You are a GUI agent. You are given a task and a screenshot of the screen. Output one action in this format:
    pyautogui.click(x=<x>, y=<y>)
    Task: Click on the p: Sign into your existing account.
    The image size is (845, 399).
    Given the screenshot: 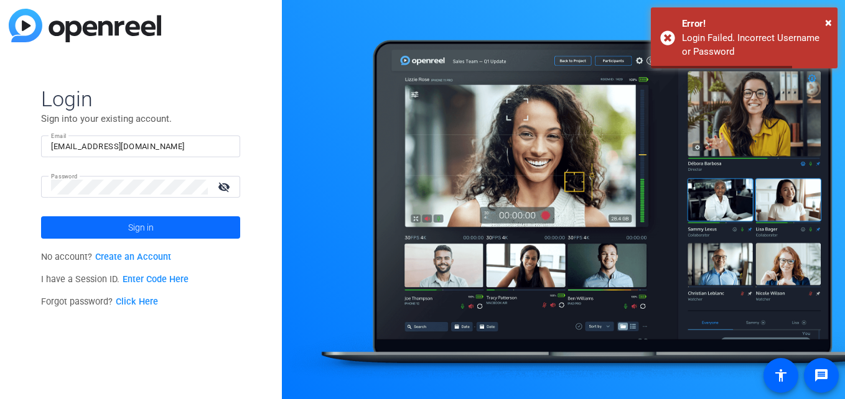 What is the action you would take?
    pyautogui.click(x=141, y=119)
    